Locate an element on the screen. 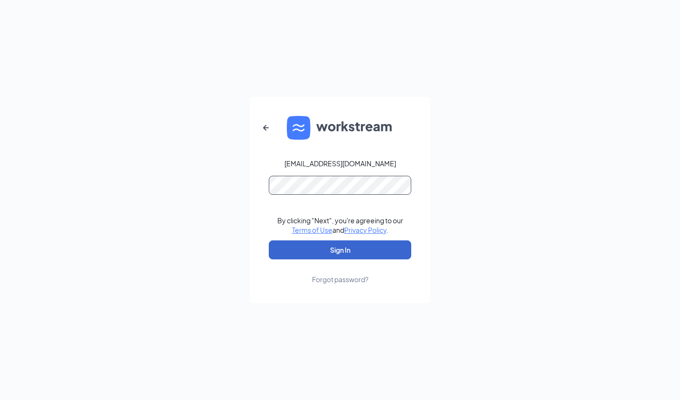 This screenshot has height=400, width=680. div: By clicking "Next", you're agreeing to our and . is located at coordinates (340, 225).